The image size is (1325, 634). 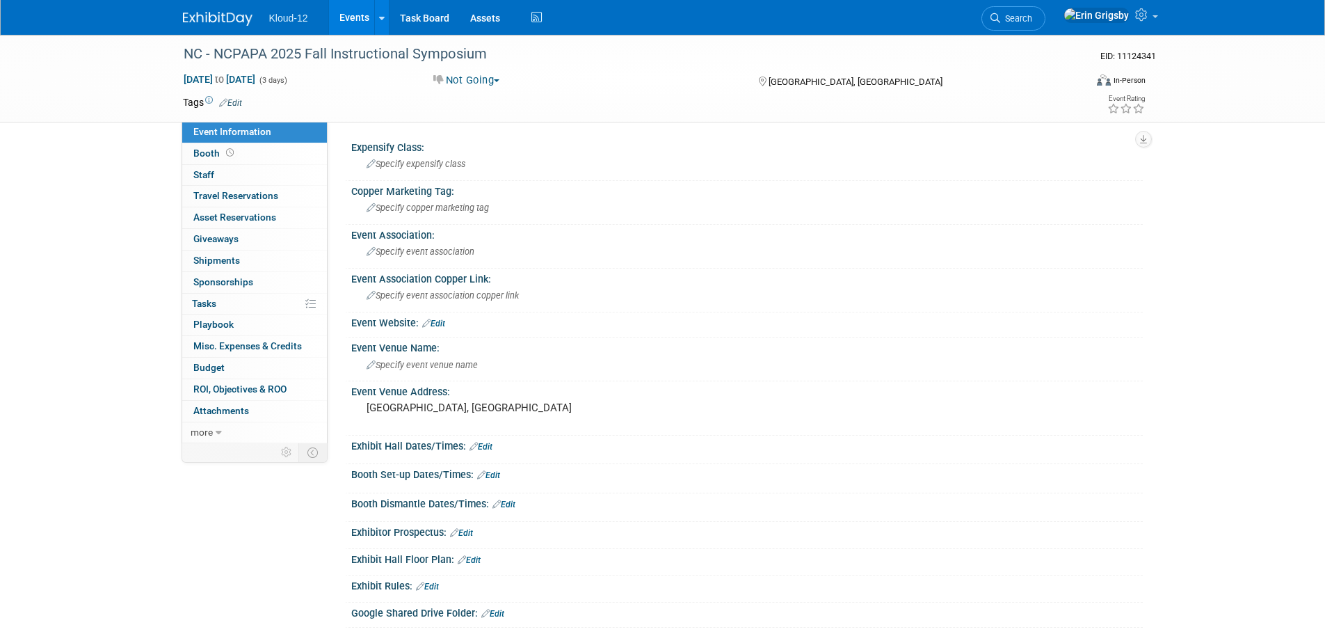 What do you see at coordinates (236, 195) in the screenshot?
I see `span: Travel Reservations` at bounding box center [236, 195].